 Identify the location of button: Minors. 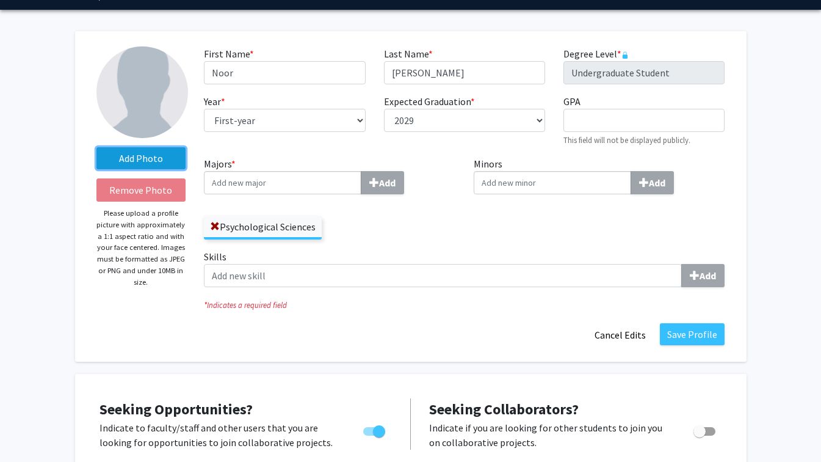
(652, 183).